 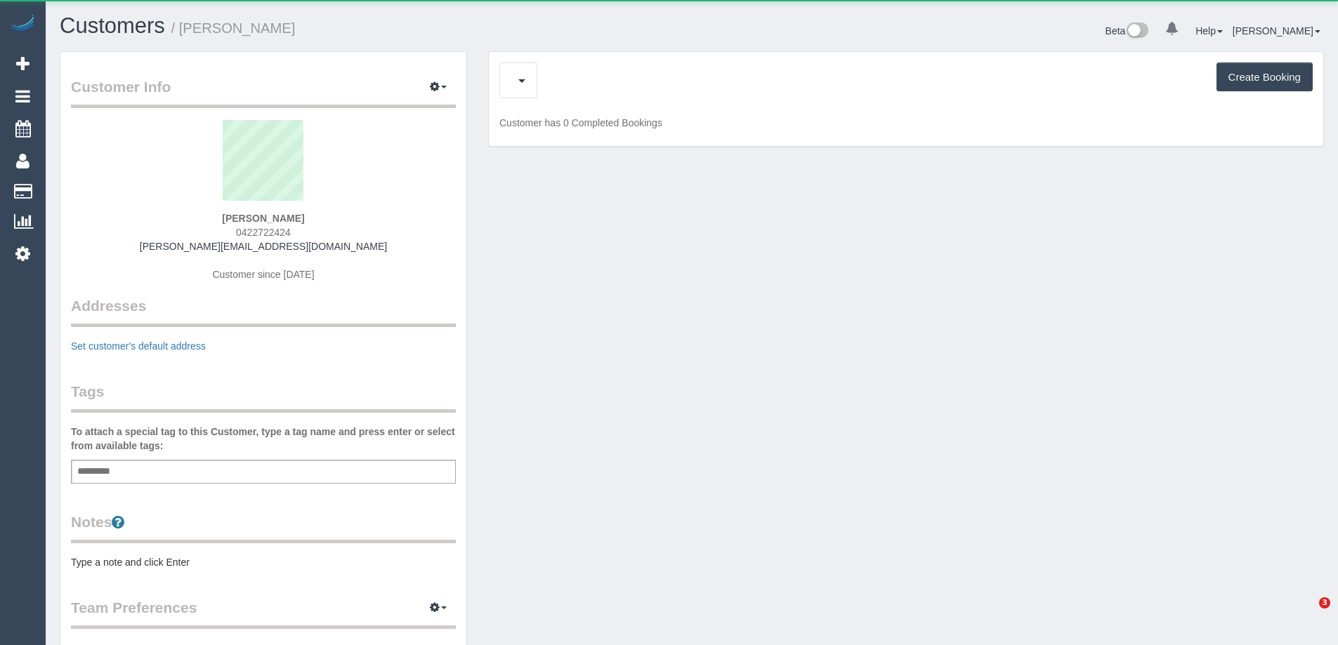 I want to click on img: Automaid Logo, so click(x=22, y=24).